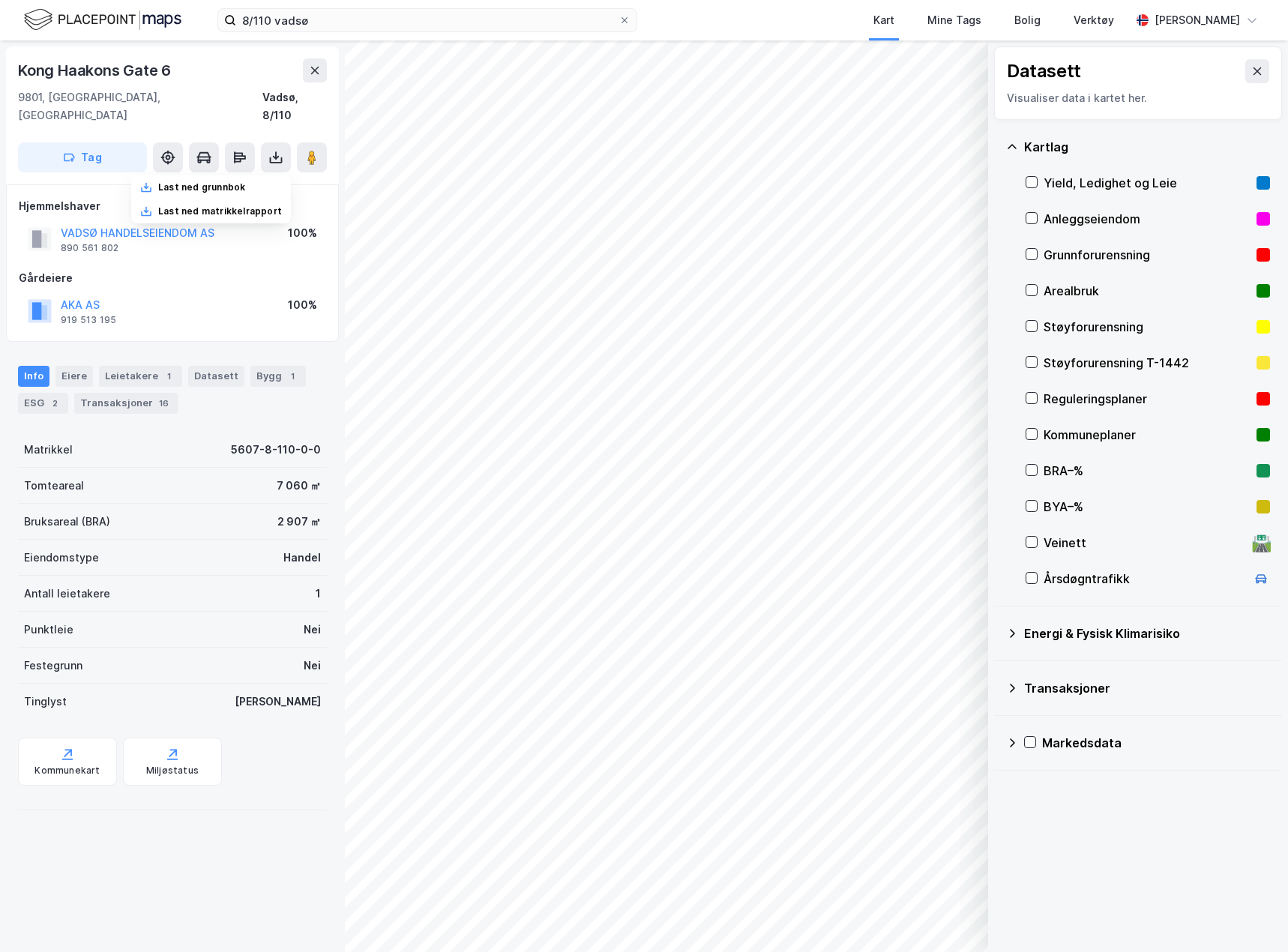 The image size is (1288, 952). I want to click on div: Veinett, so click(1144, 543).